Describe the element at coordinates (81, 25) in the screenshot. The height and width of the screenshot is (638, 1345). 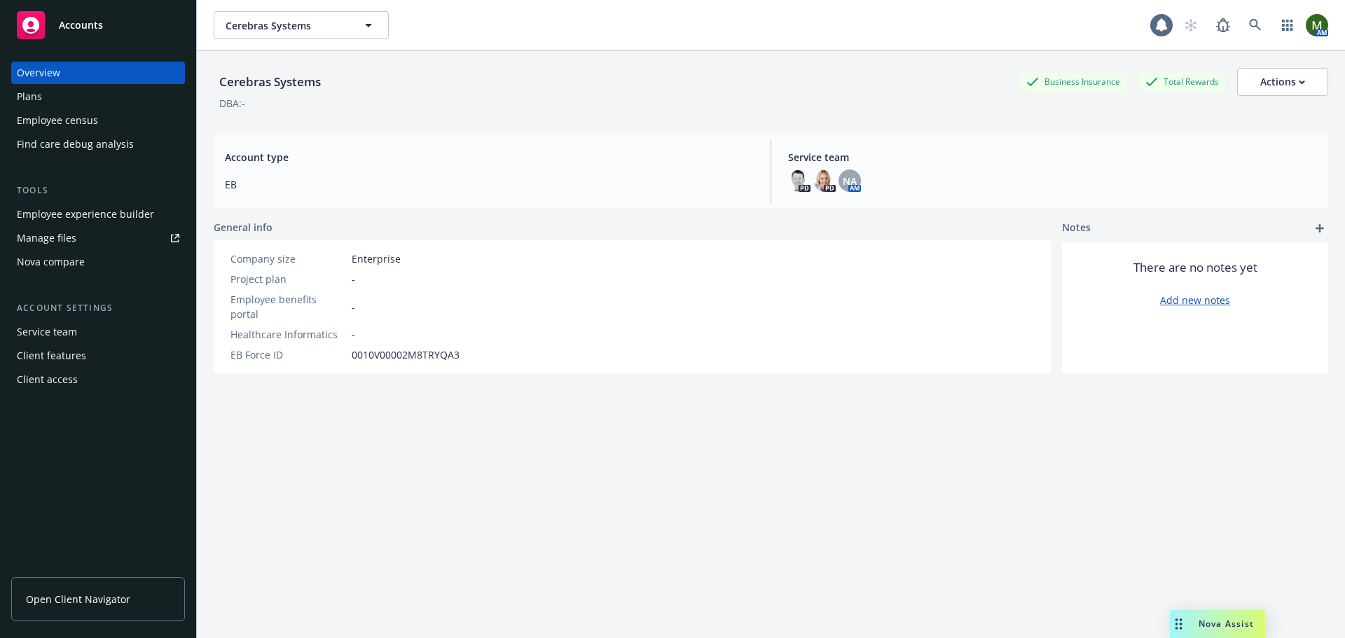
I see `span: Accounts` at that location.